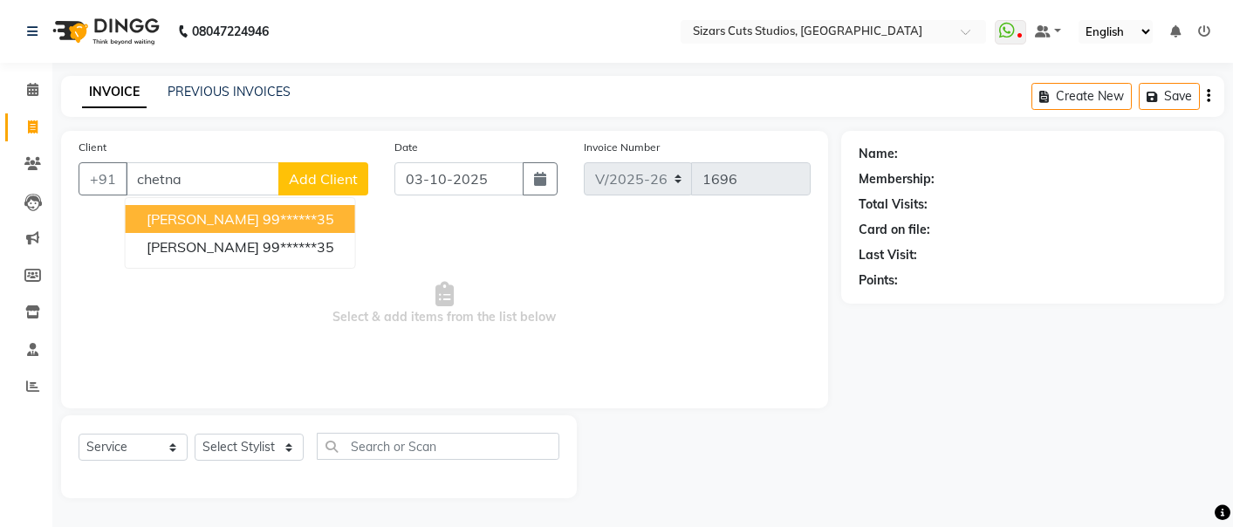 The image size is (1233, 527). I want to click on b: 08047224946, so click(230, 31).